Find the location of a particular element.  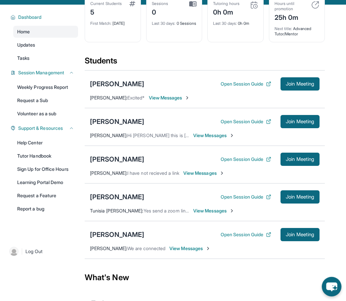

a: Report a bug is located at coordinates (46, 209).